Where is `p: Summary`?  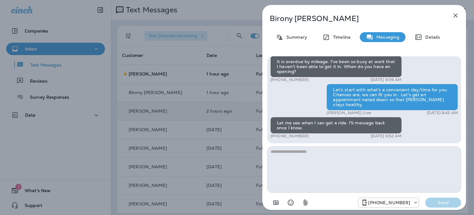 p: Summary is located at coordinates (295, 37).